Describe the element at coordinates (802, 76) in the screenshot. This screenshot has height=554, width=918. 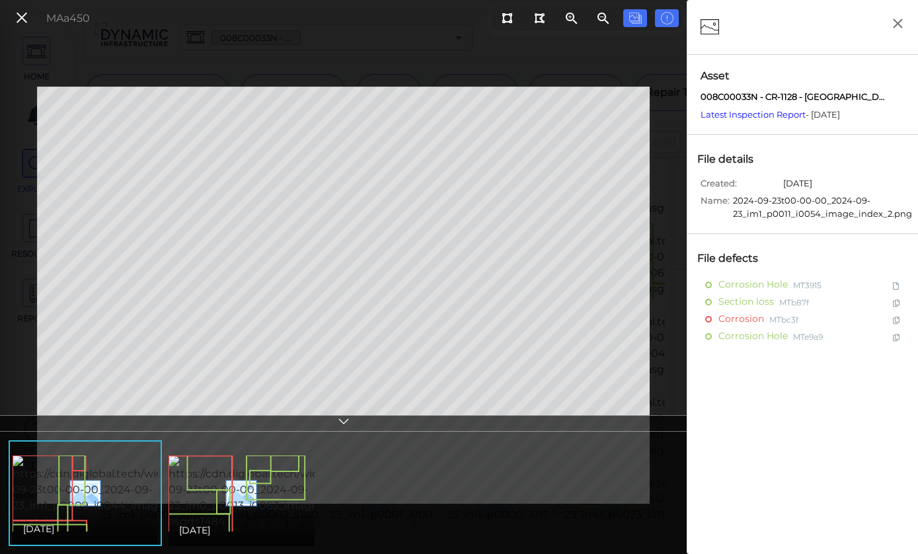
I see `span: Asset` at that location.